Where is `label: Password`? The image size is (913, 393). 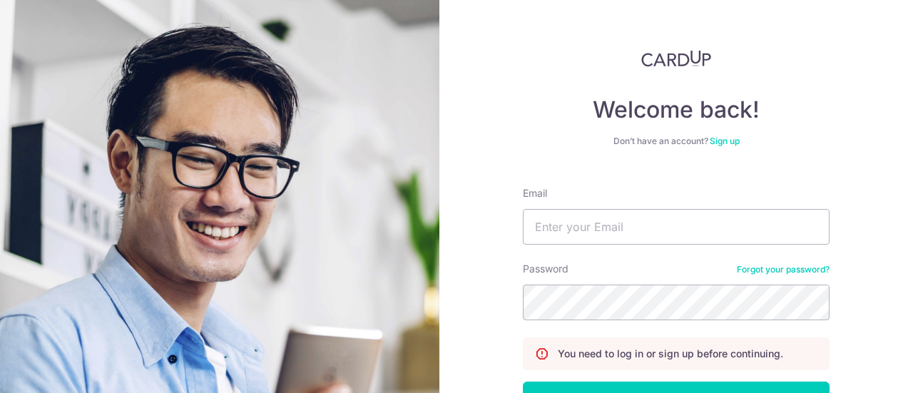 label: Password is located at coordinates (546, 269).